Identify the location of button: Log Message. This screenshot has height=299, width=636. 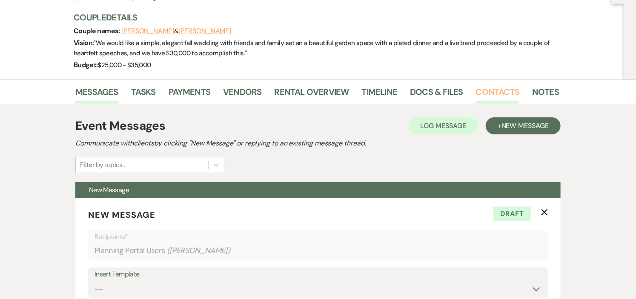
(443, 126).